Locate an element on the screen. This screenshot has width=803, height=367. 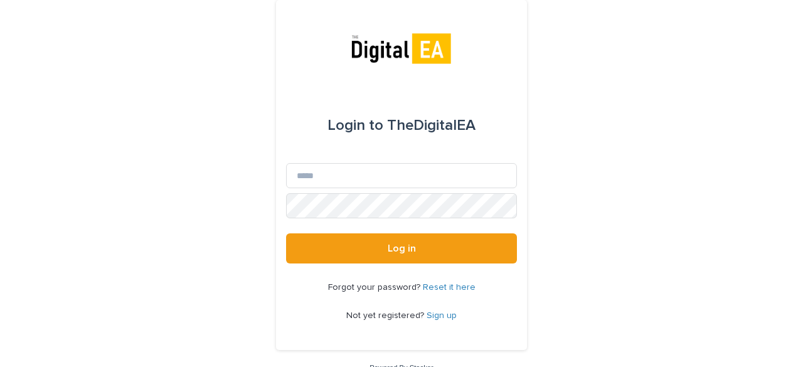
div: TheDigitalEA is located at coordinates (401, 125).